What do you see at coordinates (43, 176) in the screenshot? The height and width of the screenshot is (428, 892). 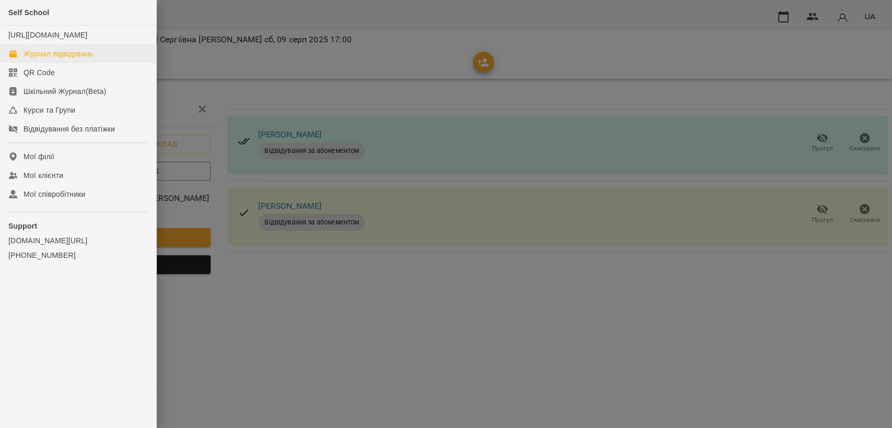 I see `div: Мої клієнти` at bounding box center [43, 176].